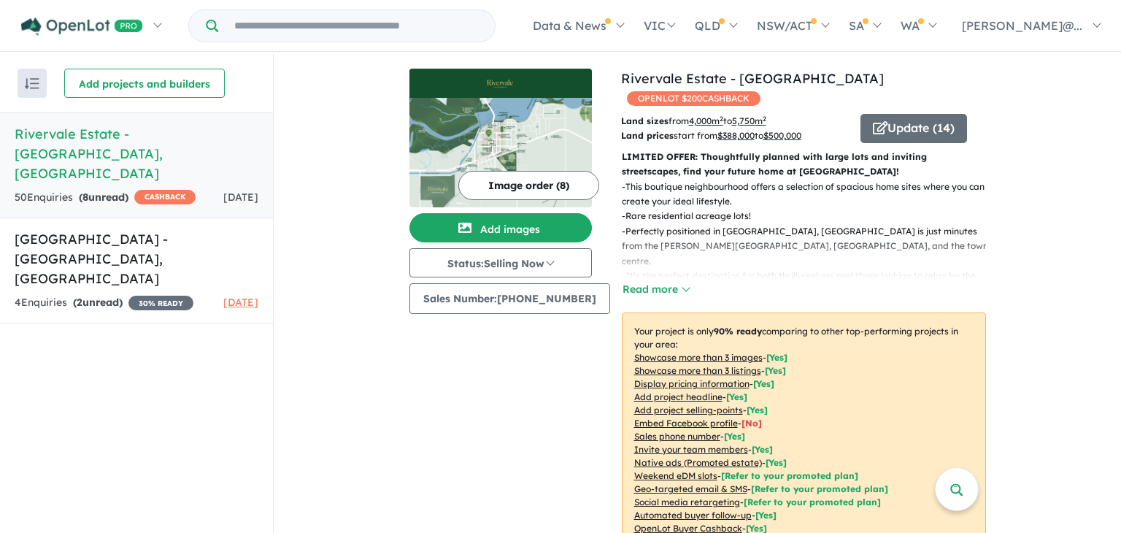 The image size is (1121, 533). What do you see at coordinates (500, 263) in the screenshot?
I see `button: Status:Selling Now` at bounding box center [500, 263].